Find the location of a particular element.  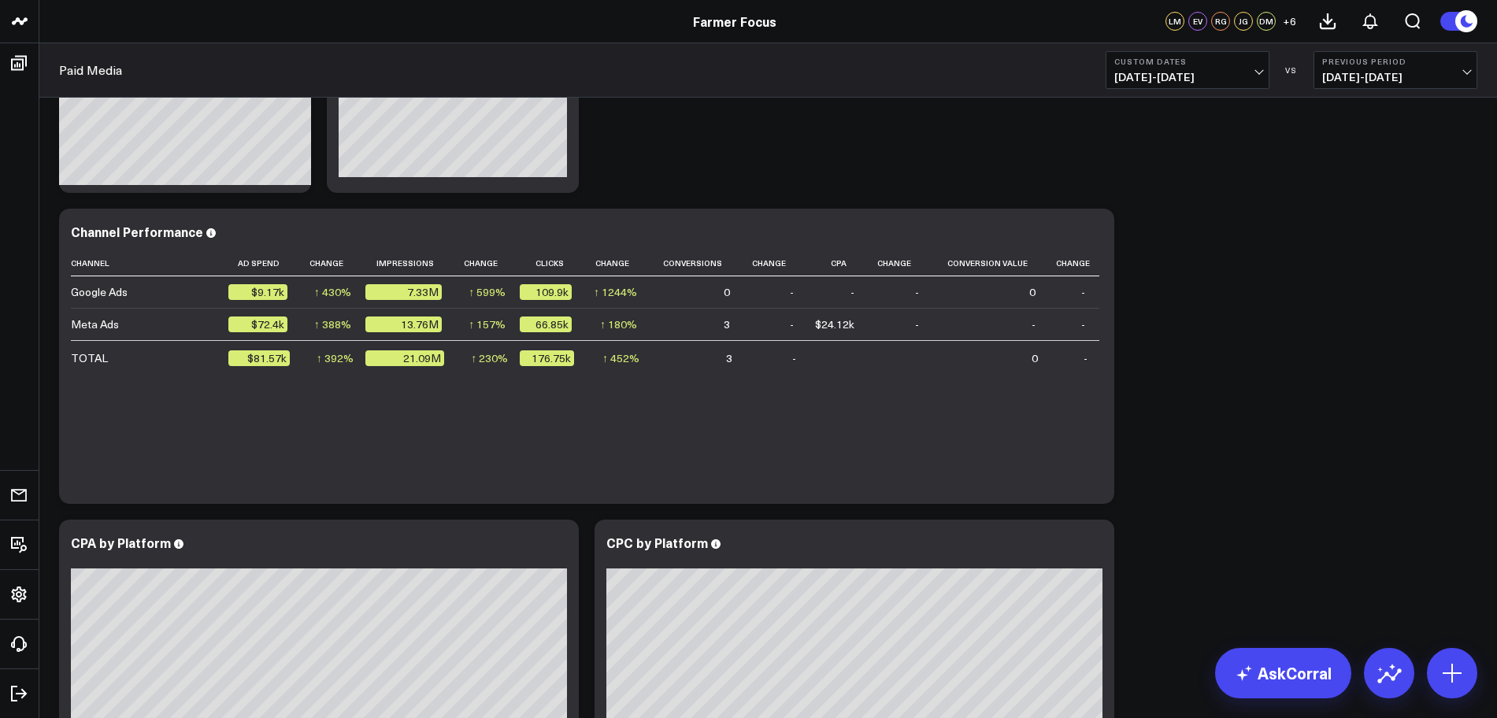

div: EV is located at coordinates (1198, 21).